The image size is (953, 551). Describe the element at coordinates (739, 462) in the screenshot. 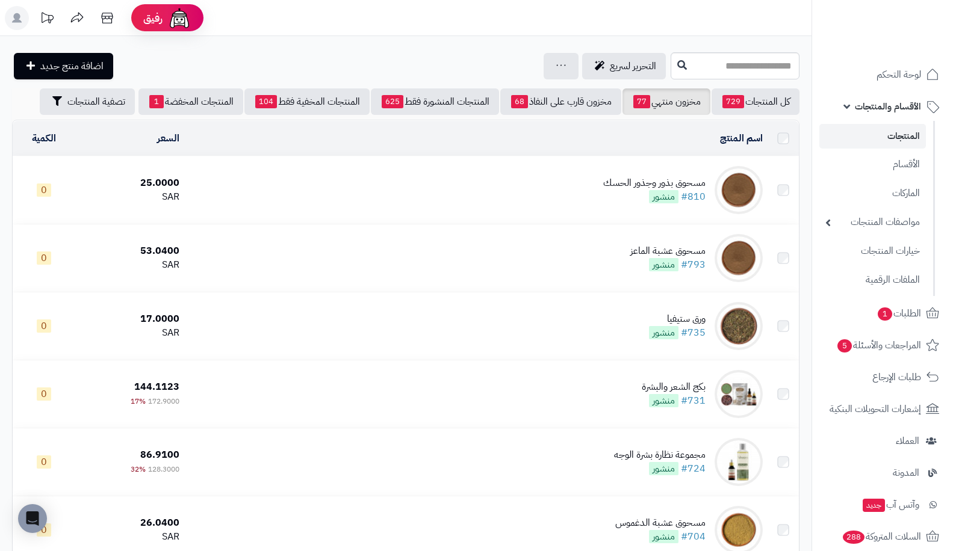

I see `img: مجموعة نظارة بشرة الوجه` at that location.